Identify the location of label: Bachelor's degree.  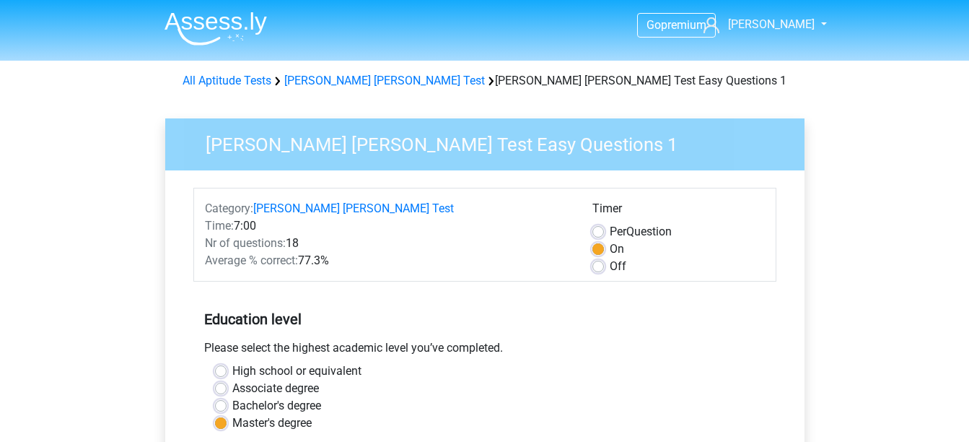
(276, 406).